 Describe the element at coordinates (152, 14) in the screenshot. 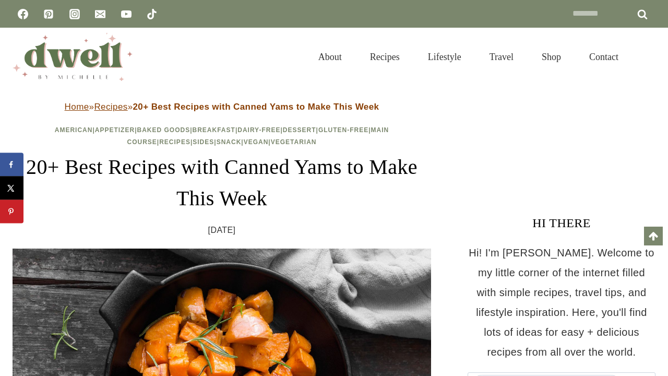

I see `a: TikTok` at that location.